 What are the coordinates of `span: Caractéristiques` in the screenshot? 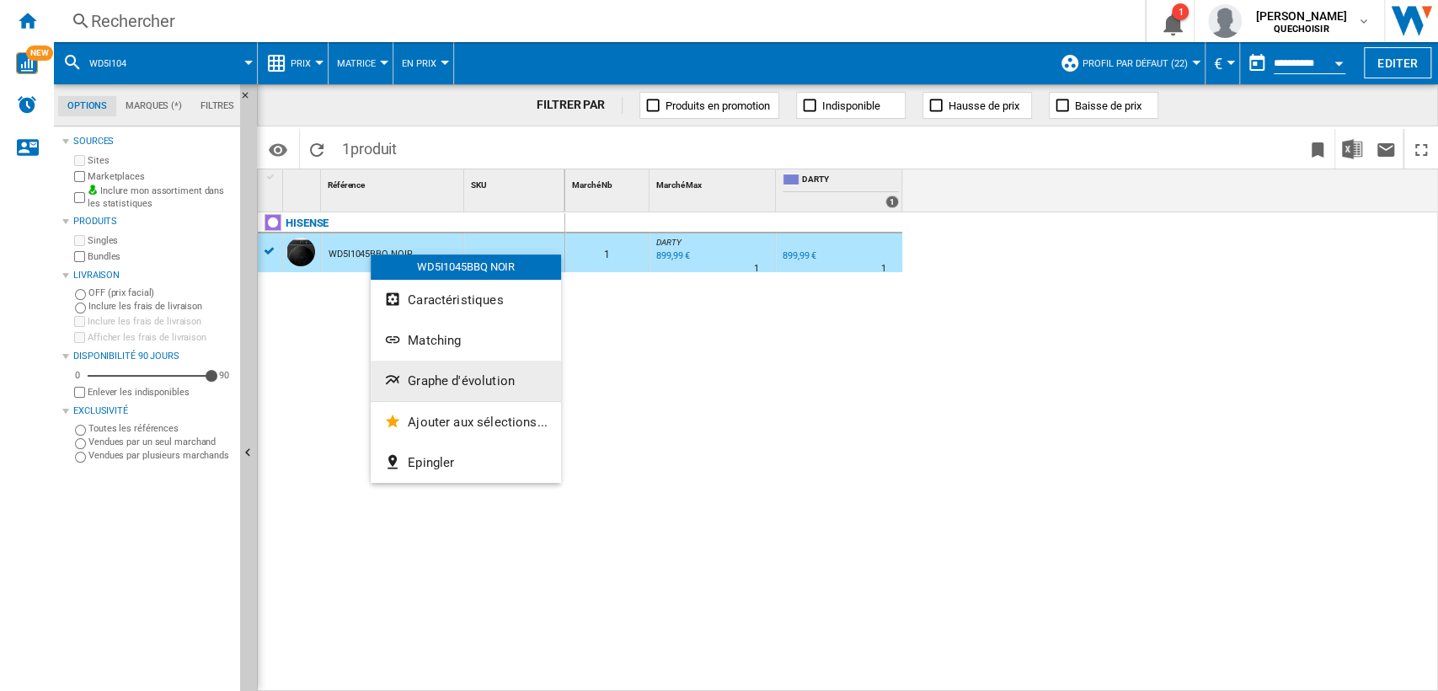 It's located at (455, 300).